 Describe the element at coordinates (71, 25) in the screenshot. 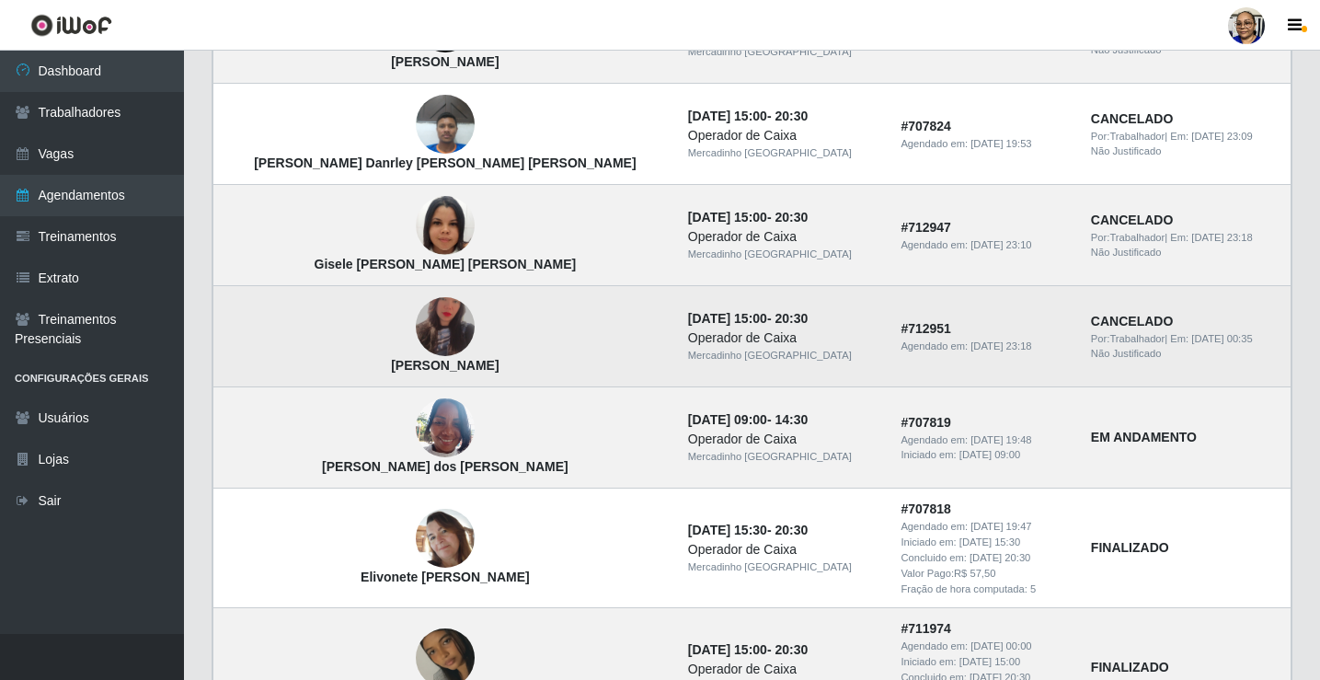

I see `img: CoreUI Logo` at that location.